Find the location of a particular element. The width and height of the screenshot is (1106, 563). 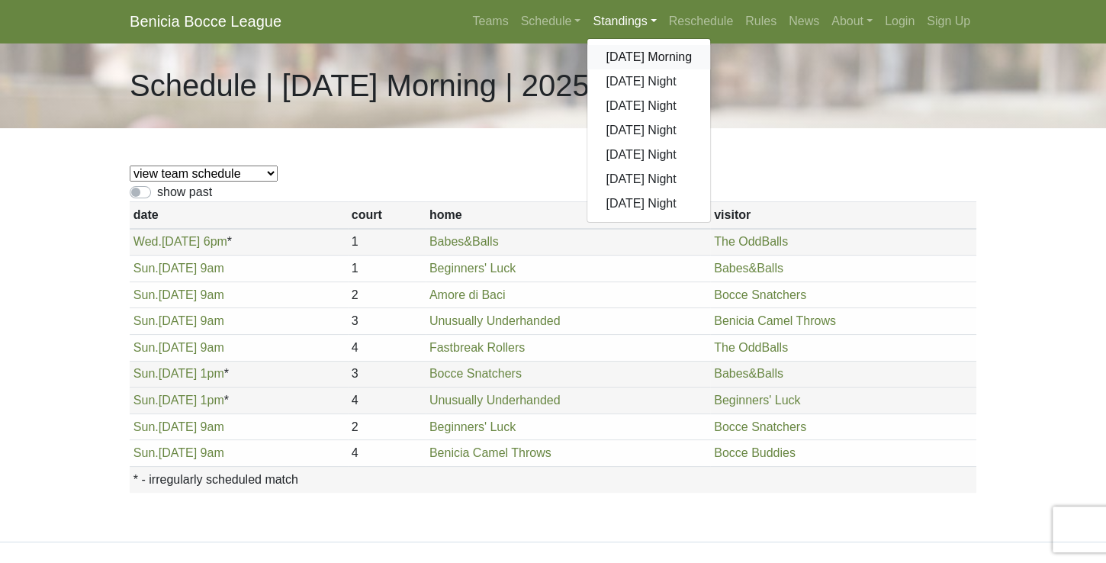

a: Sign Up is located at coordinates (948, 21).